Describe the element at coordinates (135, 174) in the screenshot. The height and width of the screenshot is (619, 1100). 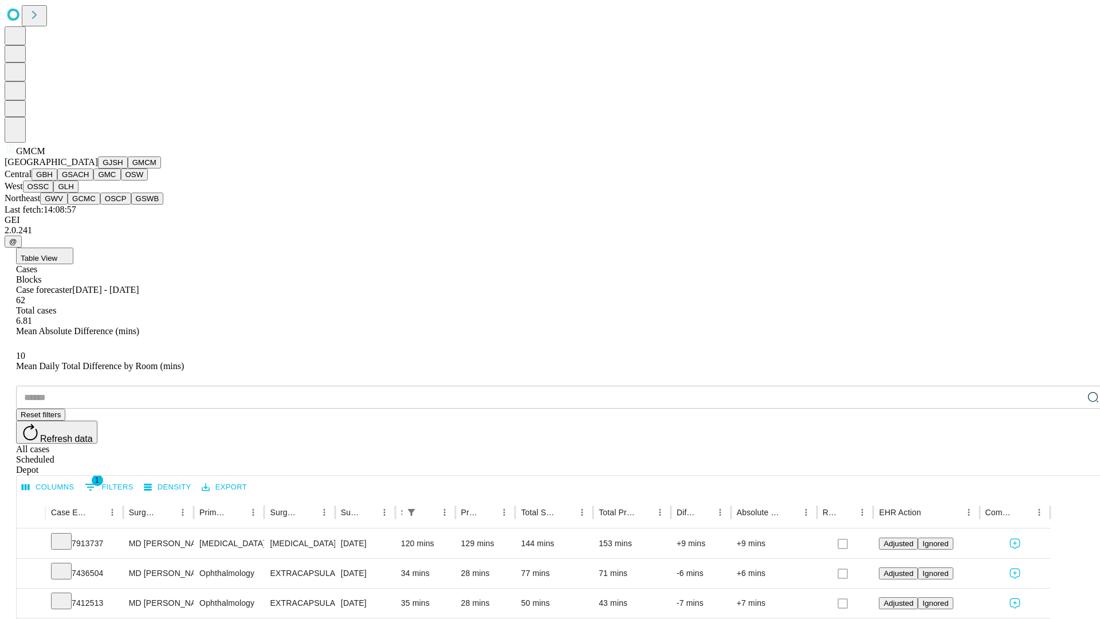
I see `button: OSW` at that location.